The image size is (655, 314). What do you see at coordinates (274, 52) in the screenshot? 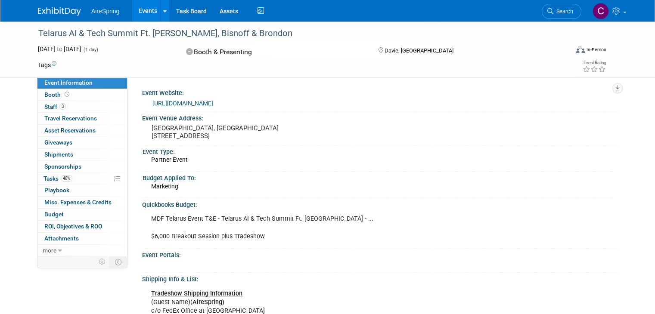
I see `div: Booth & Presenting` at bounding box center [274, 52].